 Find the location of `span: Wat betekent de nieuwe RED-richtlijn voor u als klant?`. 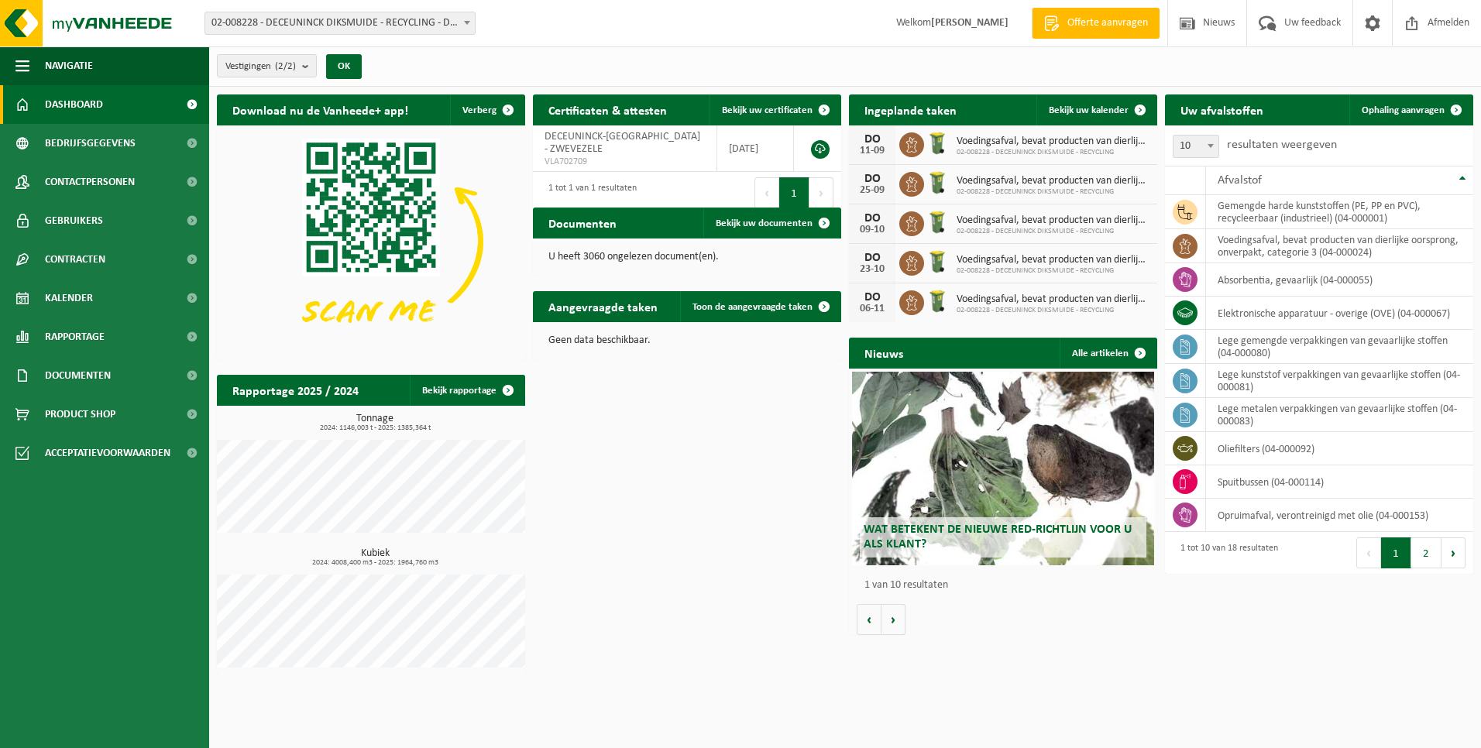

span: Wat betekent de nieuwe RED-richtlijn voor u als klant? is located at coordinates (998, 537).